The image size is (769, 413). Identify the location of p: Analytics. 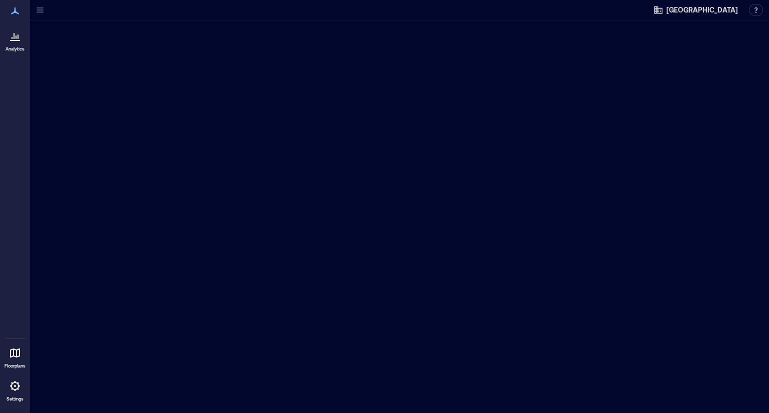
(15, 49).